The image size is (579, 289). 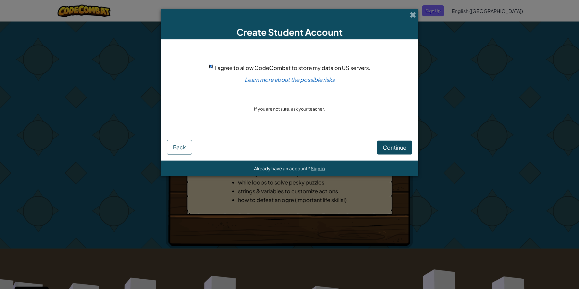 What do you see at coordinates (290, 109) in the screenshot?
I see `p: If you are not sure, ask your teacher.` at bounding box center [290, 109].